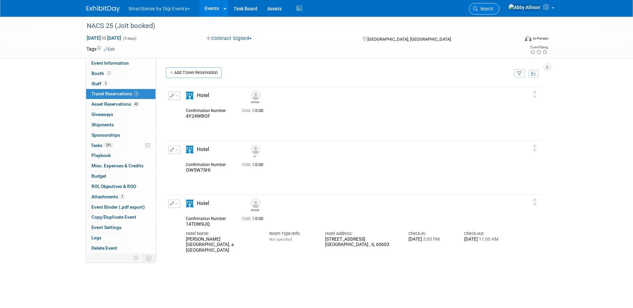 The width and height of the screenshot is (633, 308). Describe the element at coordinates (108, 145) in the screenshot. I see `span: 33%` at that location.